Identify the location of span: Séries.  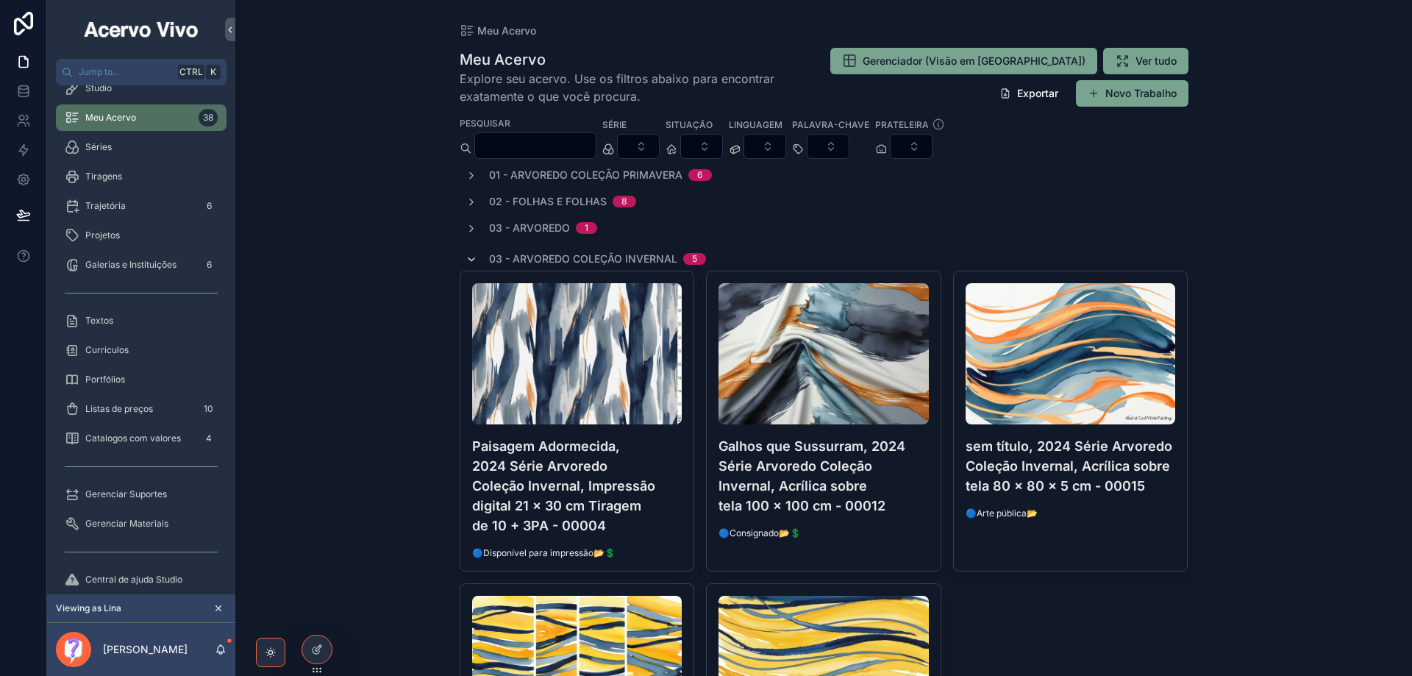
(99, 147).